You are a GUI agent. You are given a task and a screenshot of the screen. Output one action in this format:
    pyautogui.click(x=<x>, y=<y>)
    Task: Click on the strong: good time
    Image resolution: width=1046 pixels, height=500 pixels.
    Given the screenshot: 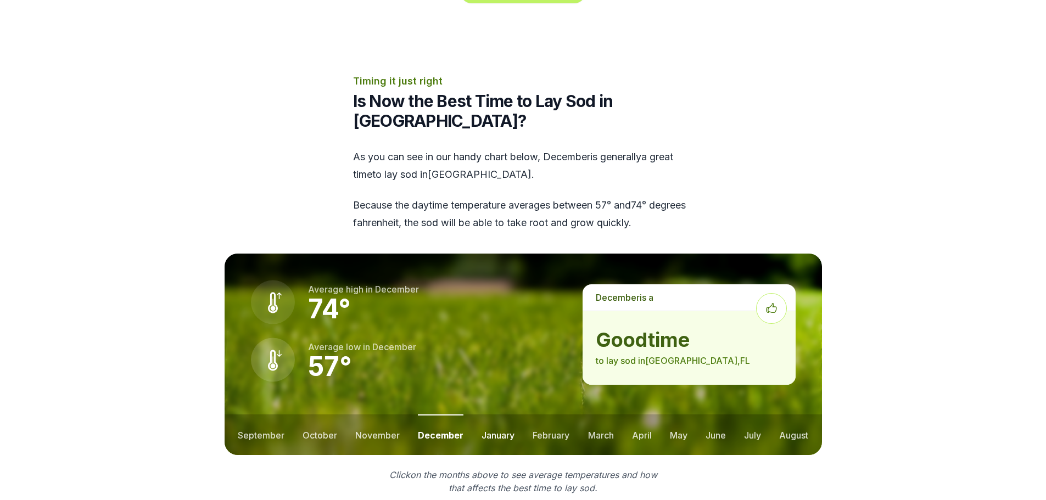 What is the action you would take?
    pyautogui.click(x=689, y=340)
    